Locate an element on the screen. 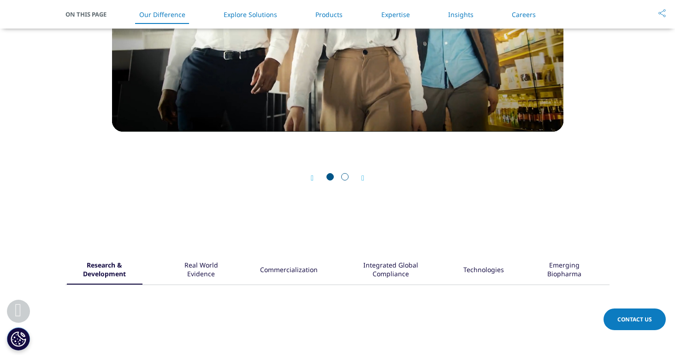 Image resolution: width=675 pixels, height=355 pixels. div: Next slide is located at coordinates (358, 178).